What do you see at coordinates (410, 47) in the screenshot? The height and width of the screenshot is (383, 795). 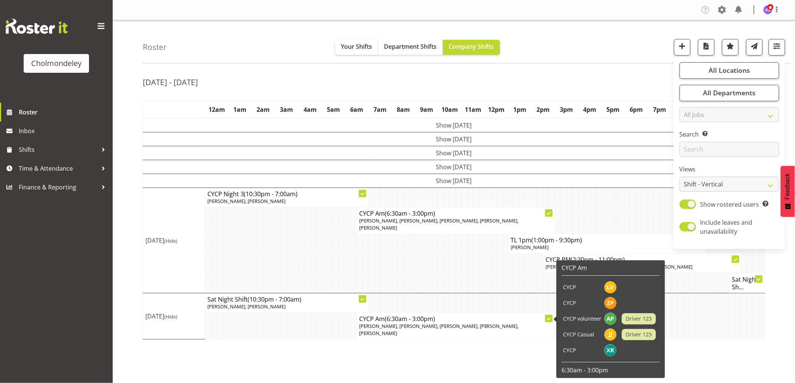 I see `span: Department Shifts` at bounding box center [410, 47].